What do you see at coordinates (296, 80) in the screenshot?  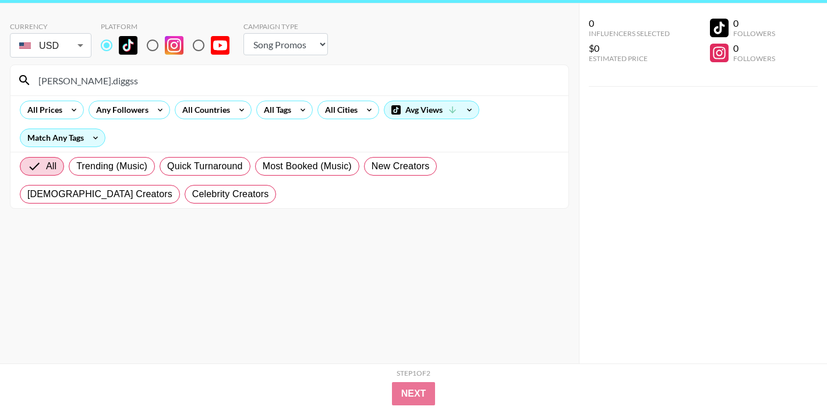 I see `input: Search by User Name` at bounding box center [296, 80].